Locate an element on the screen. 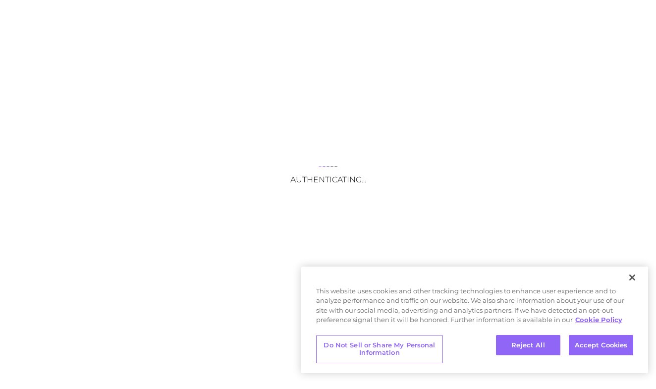 This screenshot has height=389, width=656. a: More information about your privacy, opens in a new tab is located at coordinates (599, 320).